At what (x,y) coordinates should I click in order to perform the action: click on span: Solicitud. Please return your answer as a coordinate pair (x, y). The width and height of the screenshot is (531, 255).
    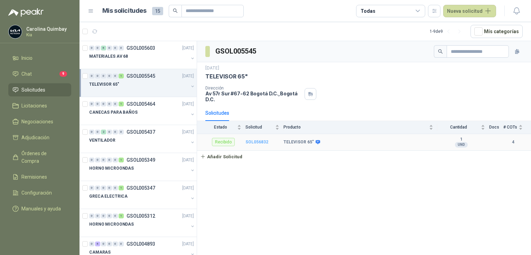
    Looking at the image, I should click on (260, 127).